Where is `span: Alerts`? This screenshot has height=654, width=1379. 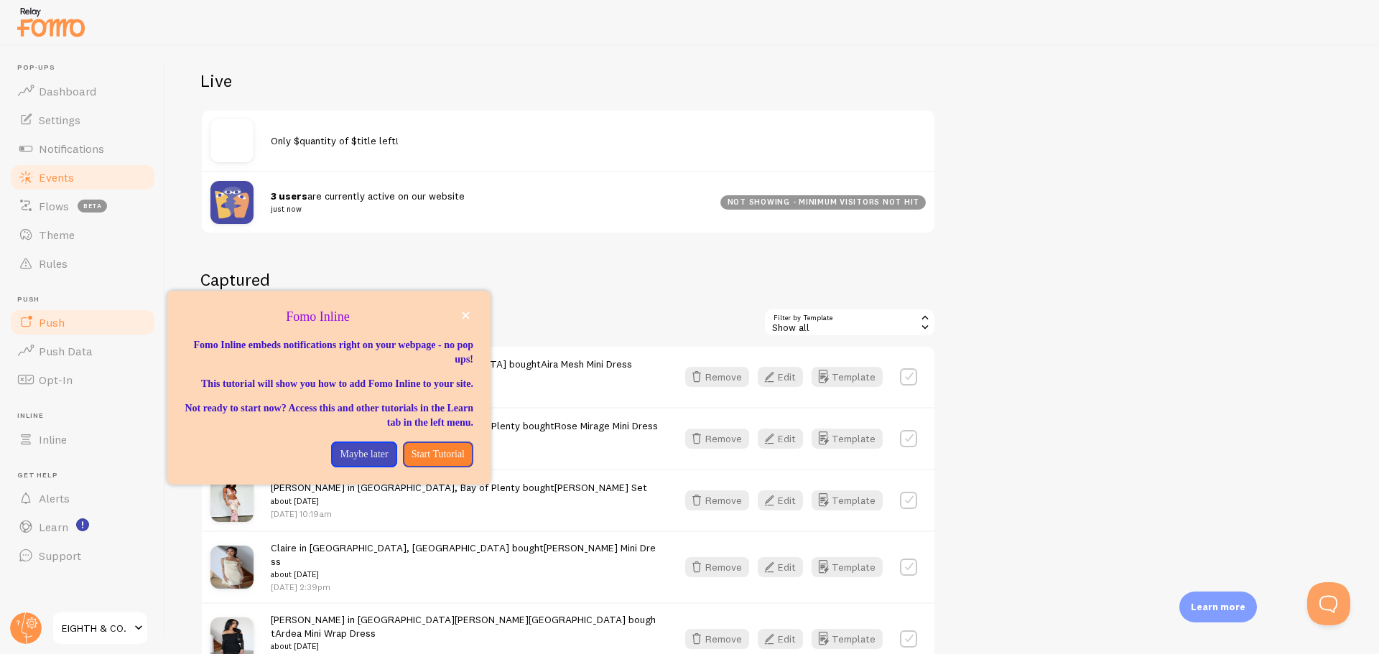 span: Alerts is located at coordinates (54, 499).